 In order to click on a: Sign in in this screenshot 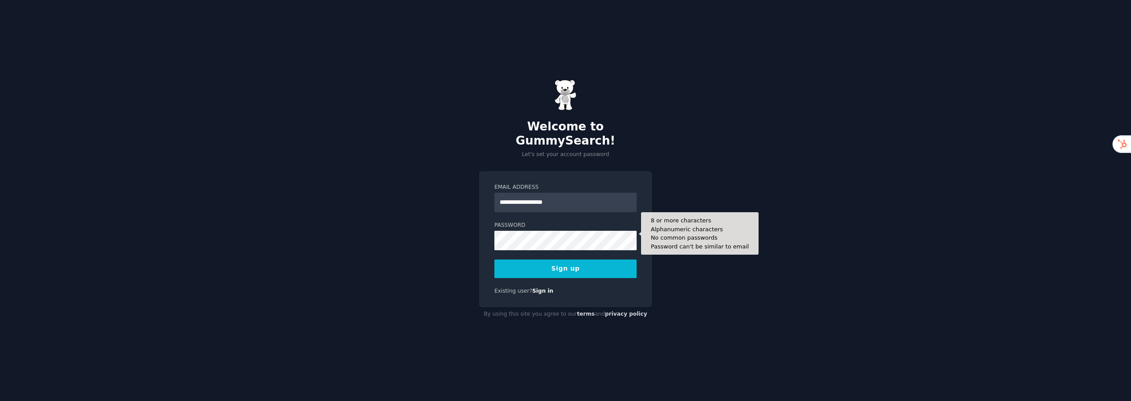, I will do `click(543, 291)`.